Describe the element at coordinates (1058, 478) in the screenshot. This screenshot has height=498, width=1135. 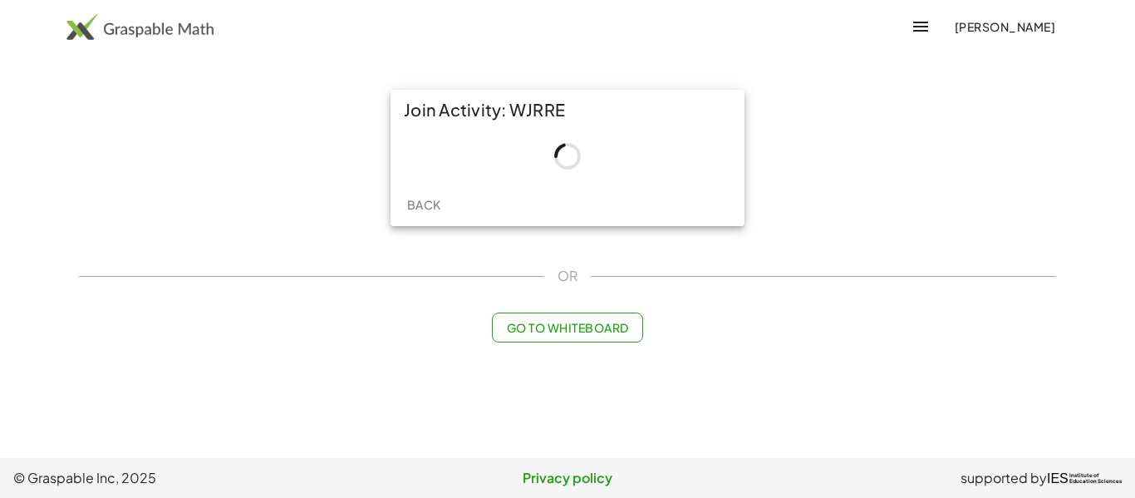
I see `span: IES` at that location.